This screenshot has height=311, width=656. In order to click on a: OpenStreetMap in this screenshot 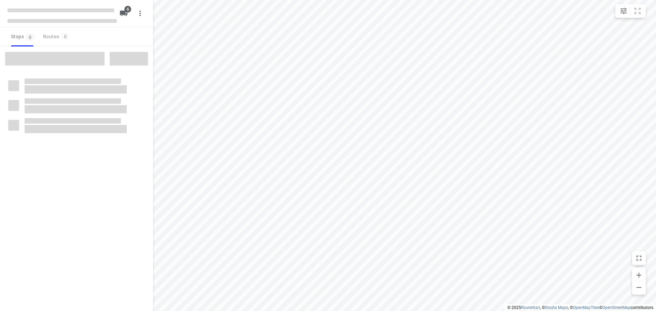, I will do `click(617, 308)`.